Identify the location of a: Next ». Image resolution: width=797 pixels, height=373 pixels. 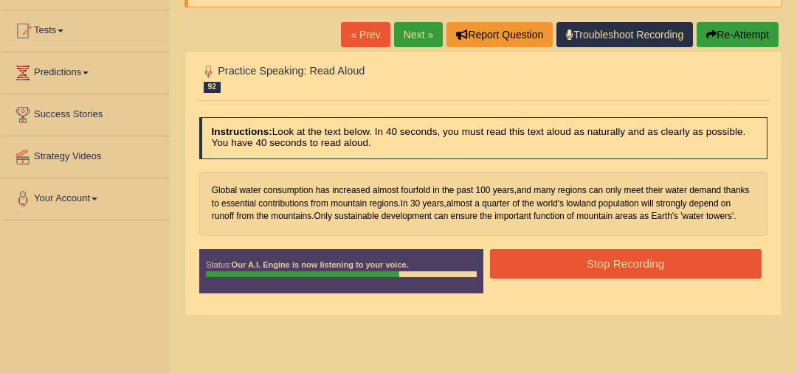
(418, 35).